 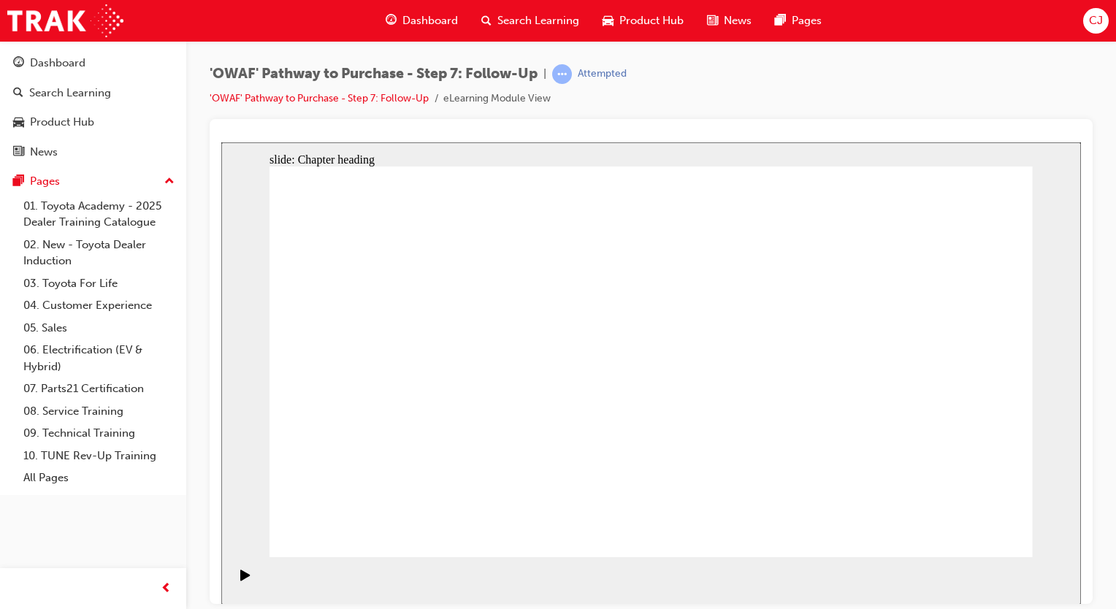 What do you see at coordinates (798, 20) in the screenshot?
I see `a: pages-iconPages` at bounding box center [798, 20].